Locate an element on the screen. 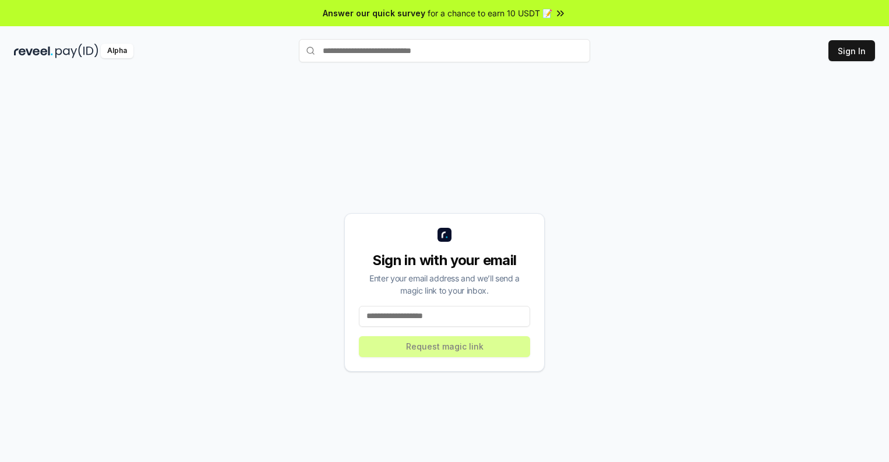 Image resolution: width=889 pixels, height=462 pixels. span: for a chance to earn 10 USDT 📝 is located at coordinates (490, 13).